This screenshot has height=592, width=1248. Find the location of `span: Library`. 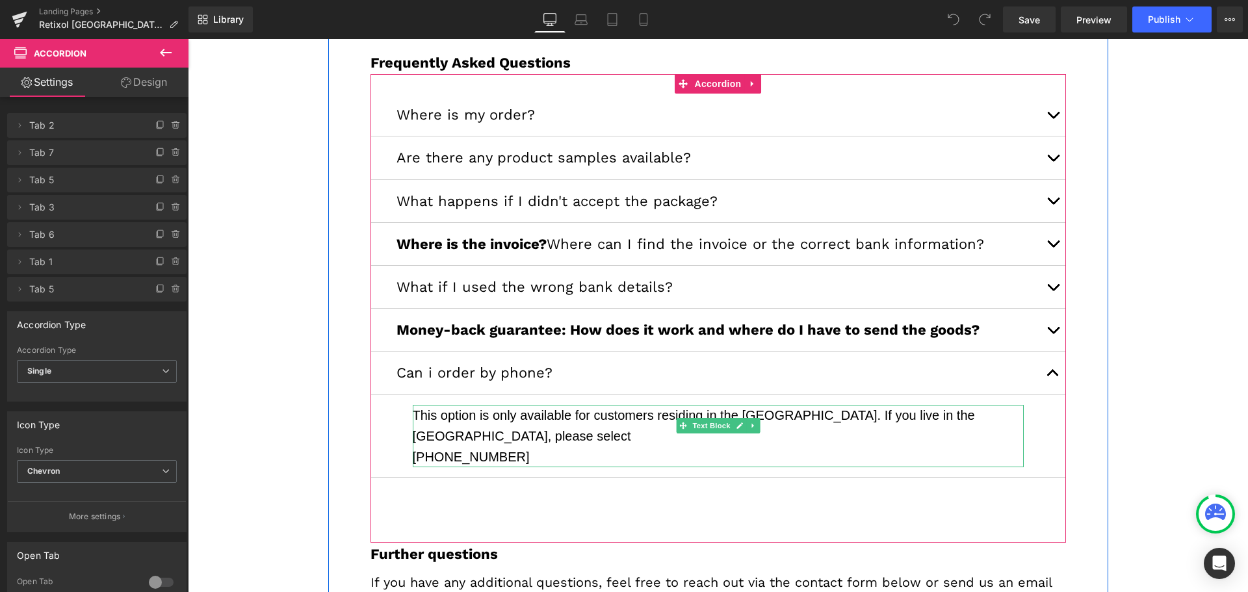

span: Library is located at coordinates (228, 20).